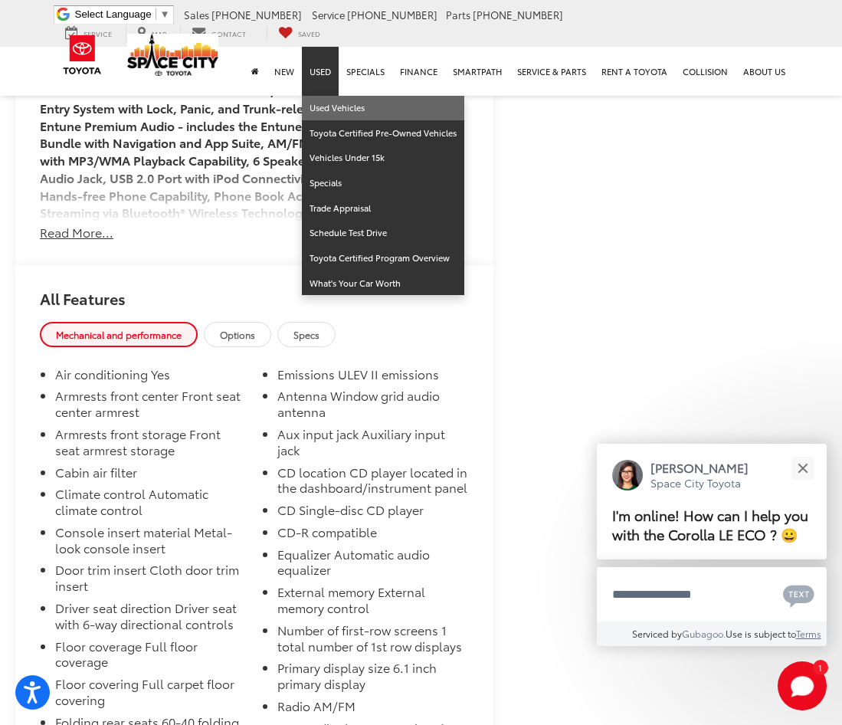 The image size is (842, 725). What do you see at coordinates (151, 695) in the screenshot?
I see `li: Floor covering Full carpet floor covering` at bounding box center [151, 695].